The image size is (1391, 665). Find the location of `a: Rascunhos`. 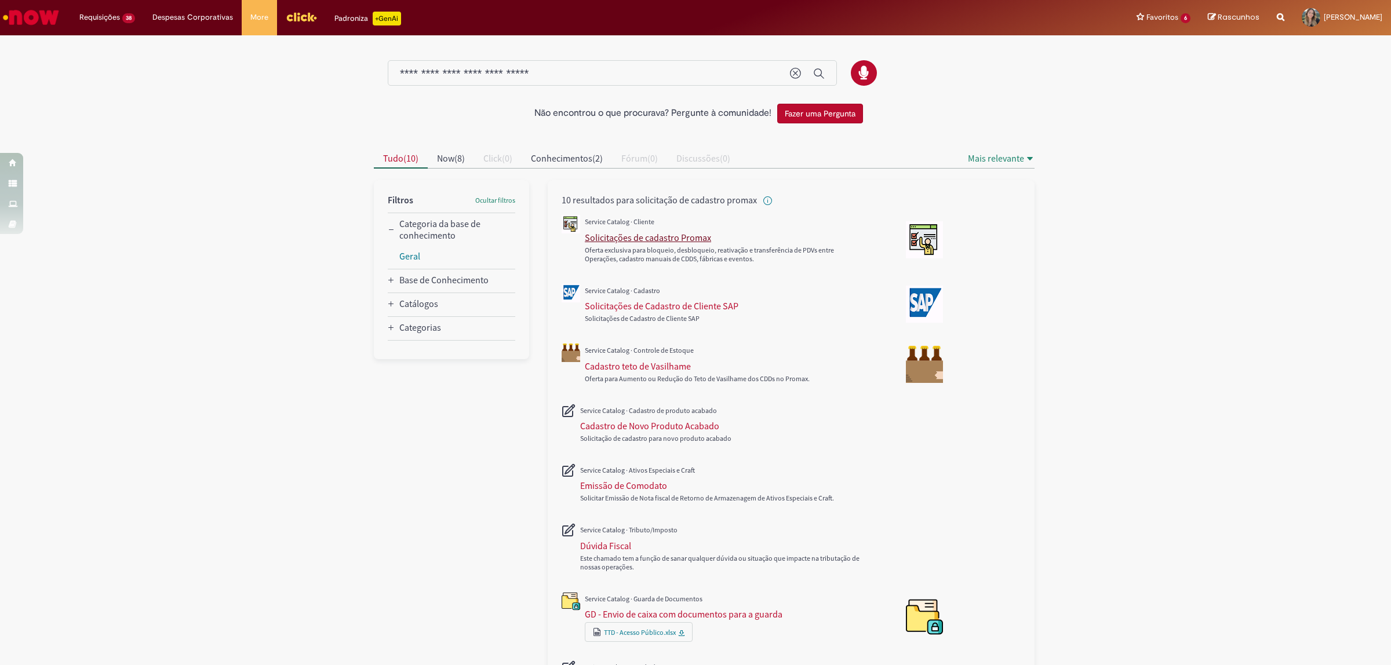

a: Rascunhos is located at coordinates (1234, 17).